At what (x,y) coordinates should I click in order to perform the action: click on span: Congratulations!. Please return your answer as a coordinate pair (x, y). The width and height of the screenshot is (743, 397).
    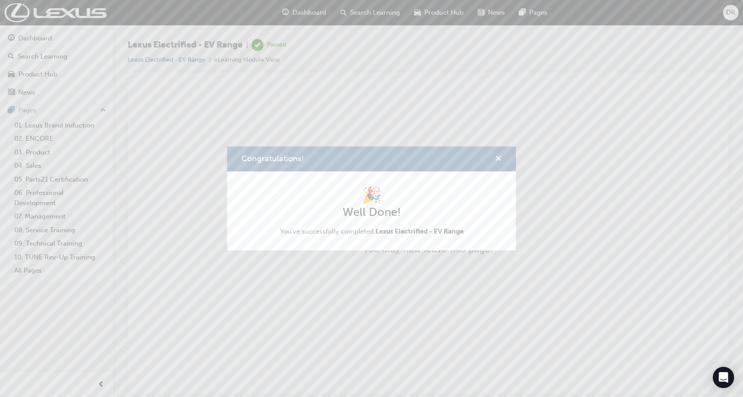
    Looking at the image, I should click on (272, 159).